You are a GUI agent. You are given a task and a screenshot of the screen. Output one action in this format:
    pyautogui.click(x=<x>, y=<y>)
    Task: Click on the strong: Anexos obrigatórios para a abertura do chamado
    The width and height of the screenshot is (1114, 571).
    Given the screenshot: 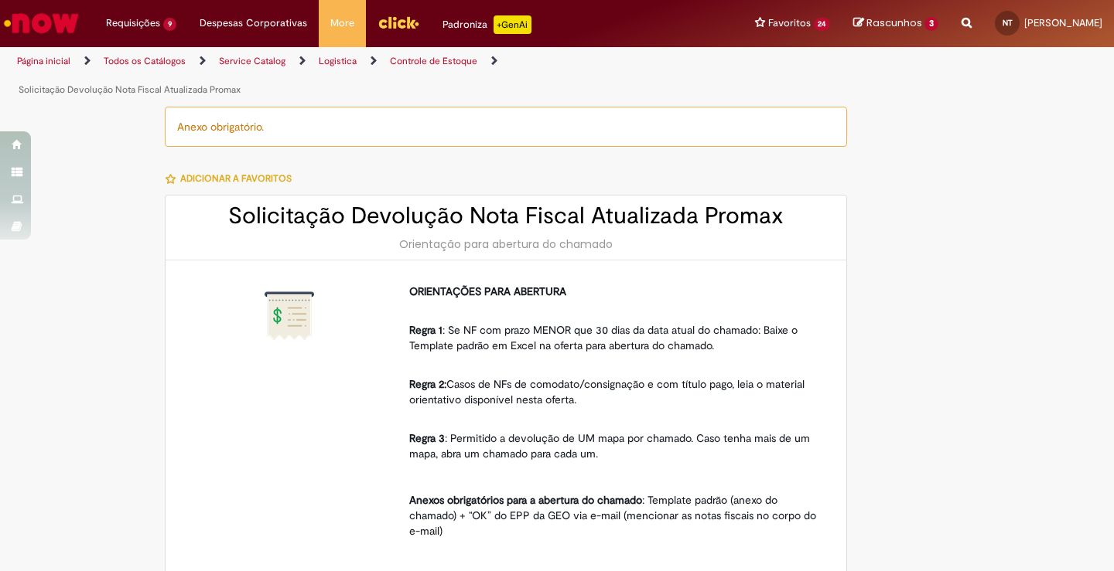 What is the action you would take?
    pyautogui.click(x=525, y=500)
    